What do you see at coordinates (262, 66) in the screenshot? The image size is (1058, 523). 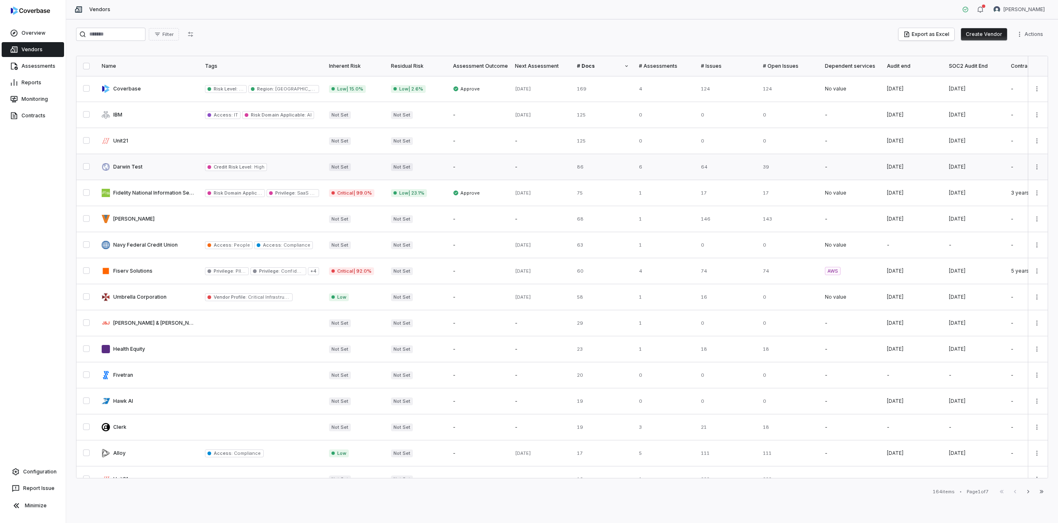 I see `div: Tags` at bounding box center [262, 66].